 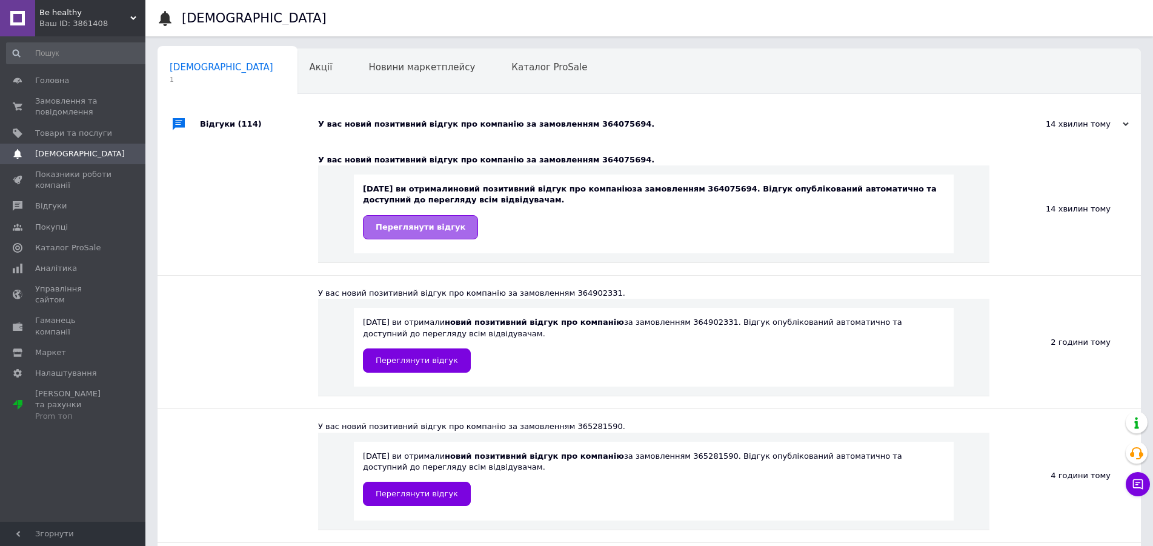 I want to click on span: Замовлення та повідомлення, so click(x=73, y=107).